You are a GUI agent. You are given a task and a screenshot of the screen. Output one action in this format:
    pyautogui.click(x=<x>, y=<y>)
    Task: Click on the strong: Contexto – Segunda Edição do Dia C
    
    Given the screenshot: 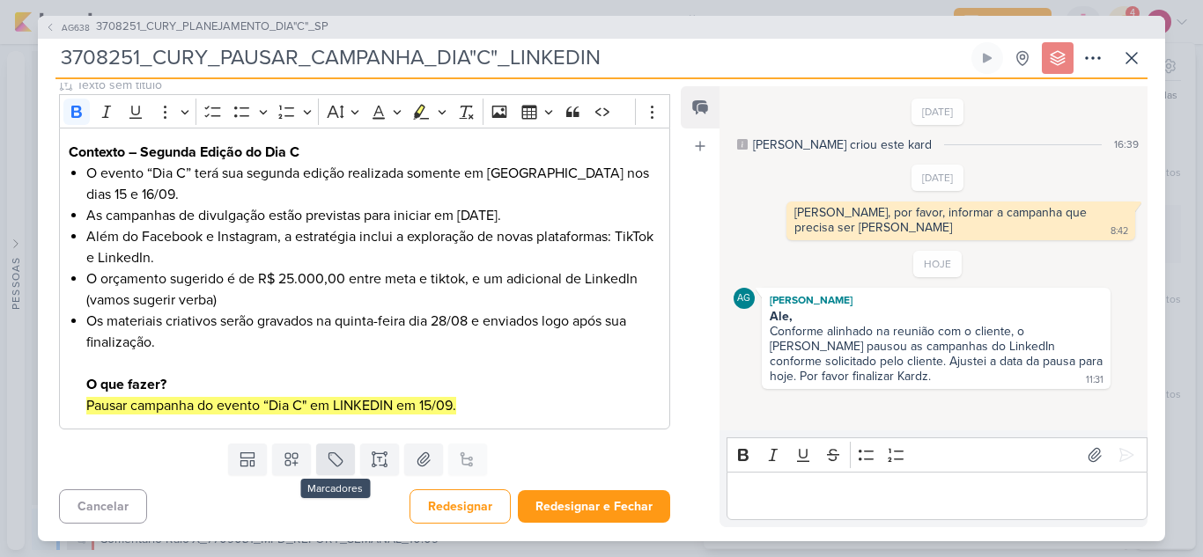 What is the action you would take?
    pyautogui.click(x=184, y=152)
    